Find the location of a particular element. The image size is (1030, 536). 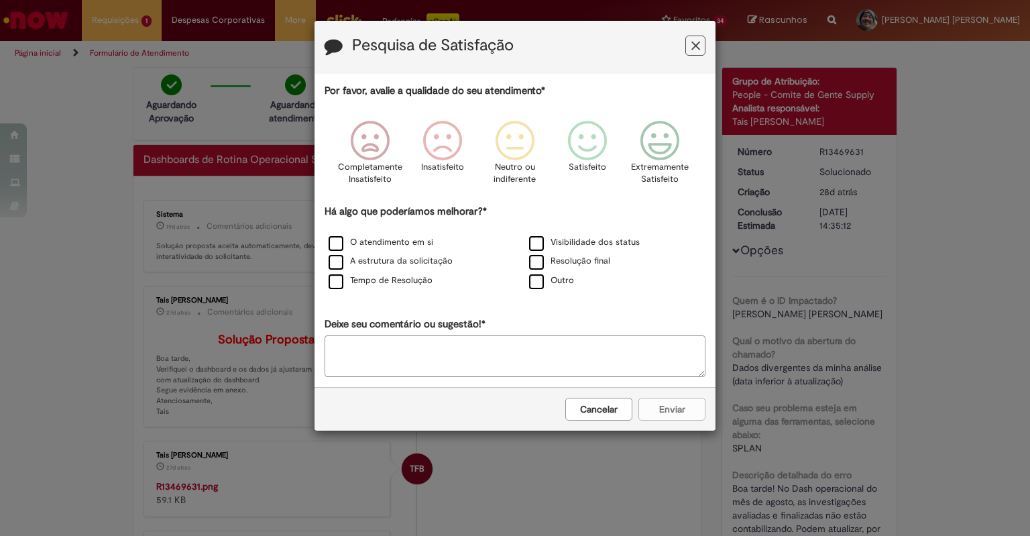

div: Satisfeito is located at coordinates (587, 156).